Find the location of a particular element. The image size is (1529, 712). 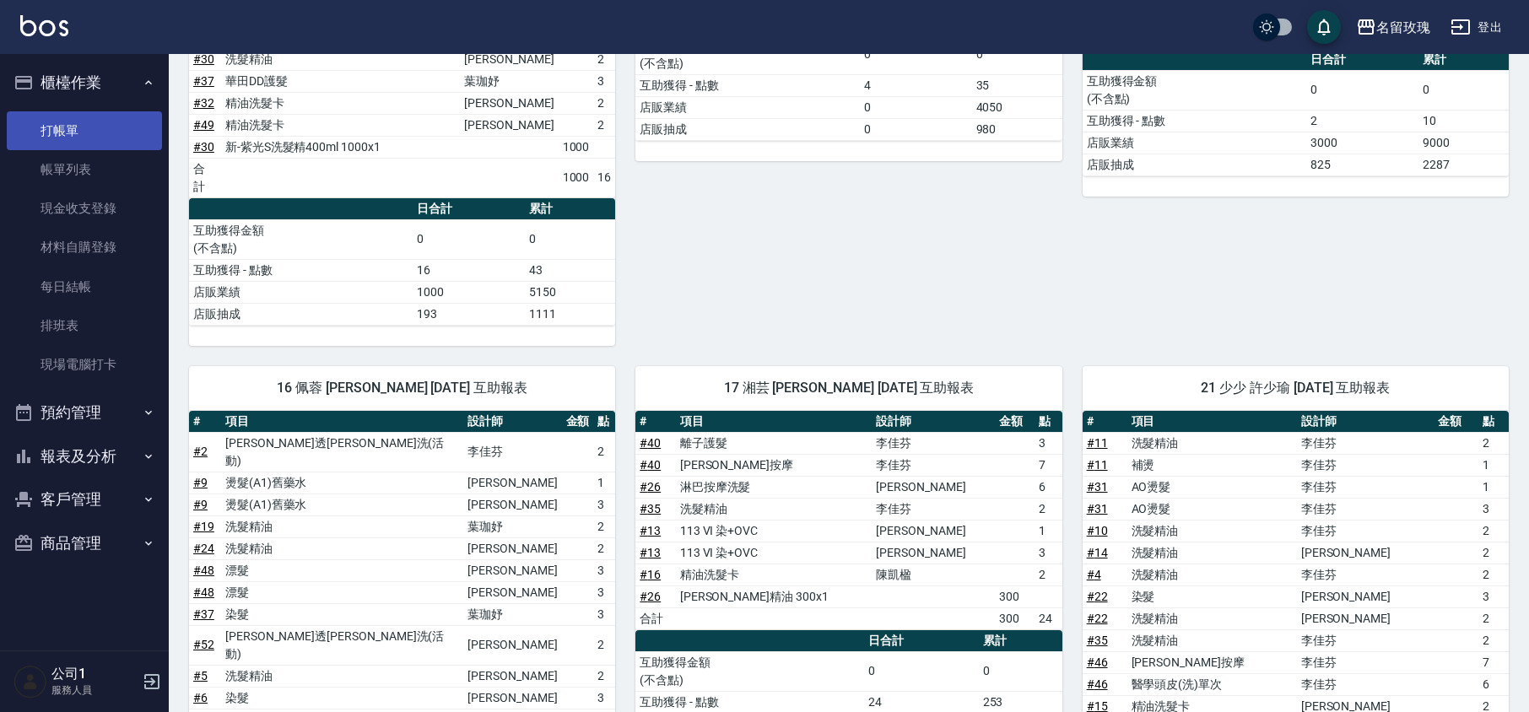

td: 43 is located at coordinates (569, 270).